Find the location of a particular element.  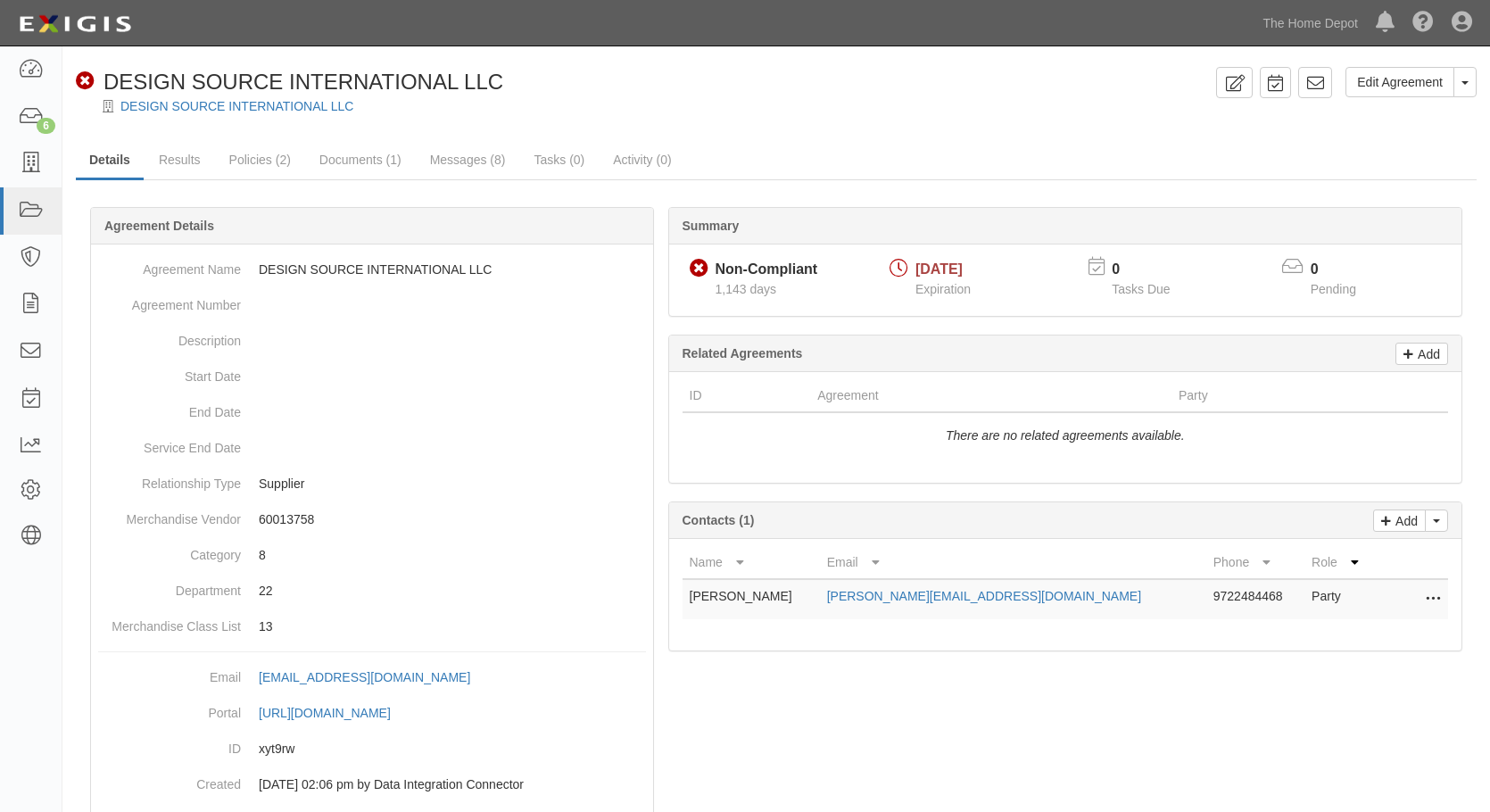

span: DESIGN SOURCE INTERNATIONAL LLC is located at coordinates (304, 81).